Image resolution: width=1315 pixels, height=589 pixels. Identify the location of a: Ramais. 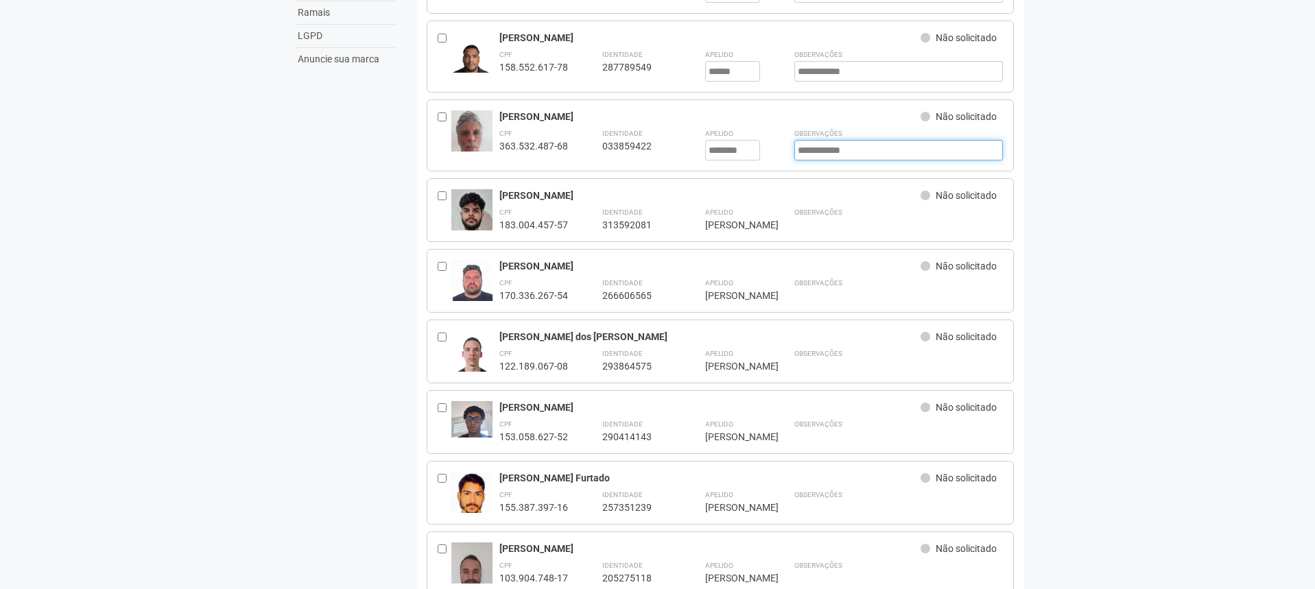
(345, 13).